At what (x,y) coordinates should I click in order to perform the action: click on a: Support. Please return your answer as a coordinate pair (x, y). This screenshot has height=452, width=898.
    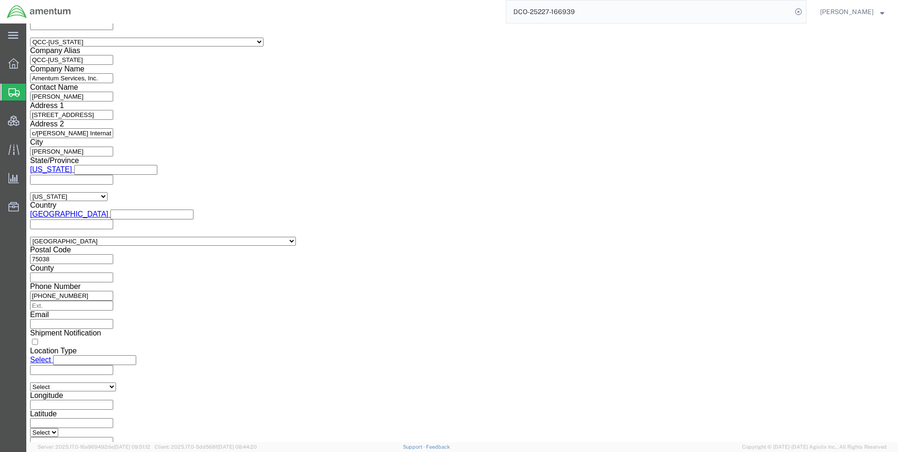
    Looking at the image, I should click on (415, 447).